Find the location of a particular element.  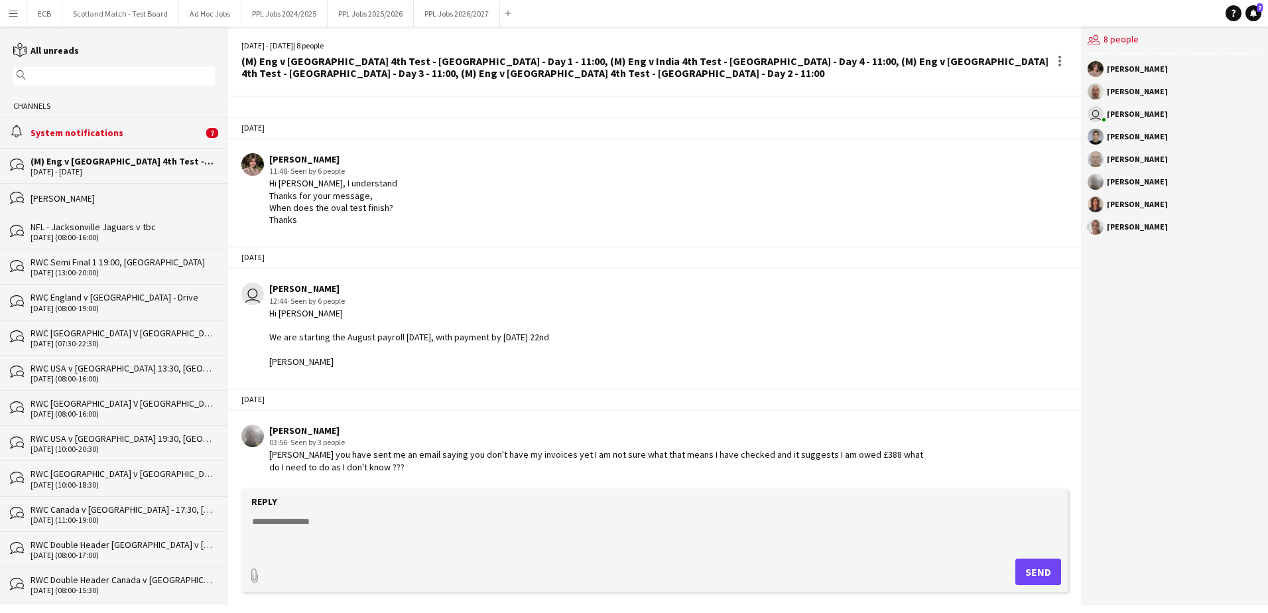

button: ECB is located at coordinates (44, 13).